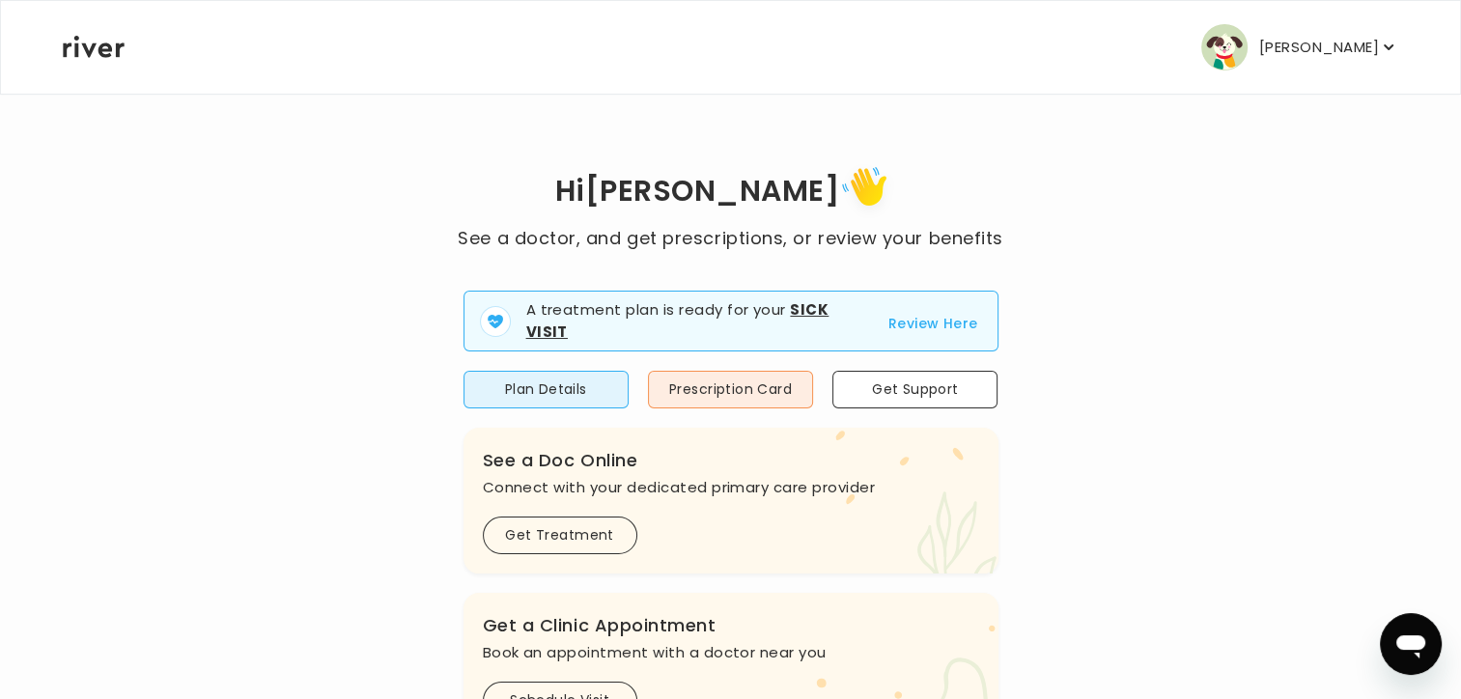  What do you see at coordinates (546, 389) in the screenshot?
I see `button: Plan Details` at bounding box center [546, 389].